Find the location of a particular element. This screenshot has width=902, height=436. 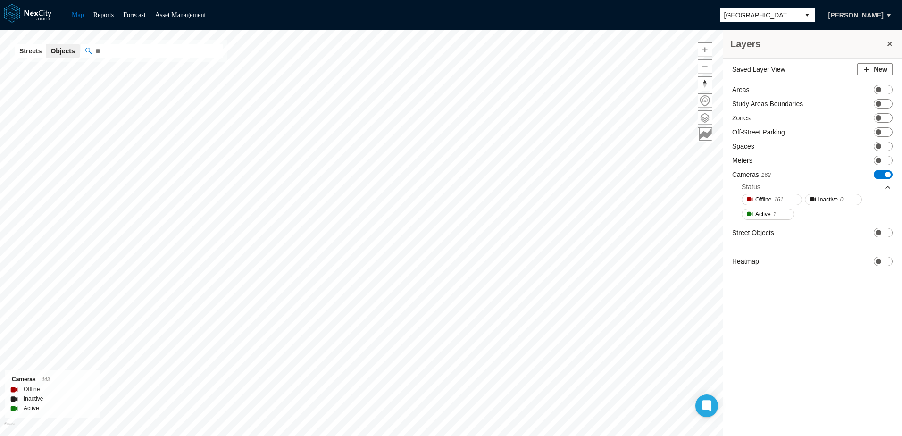

label: Saved Layer View is located at coordinates (758, 69).